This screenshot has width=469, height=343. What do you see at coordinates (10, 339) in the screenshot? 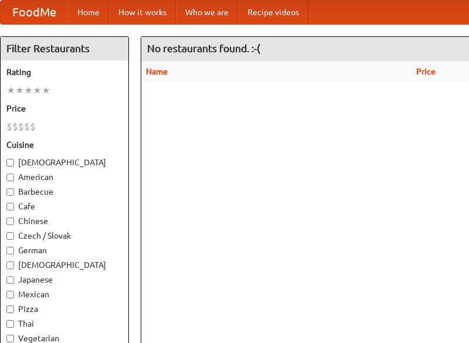
I see `input: Vegetarian` at bounding box center [10, 339].